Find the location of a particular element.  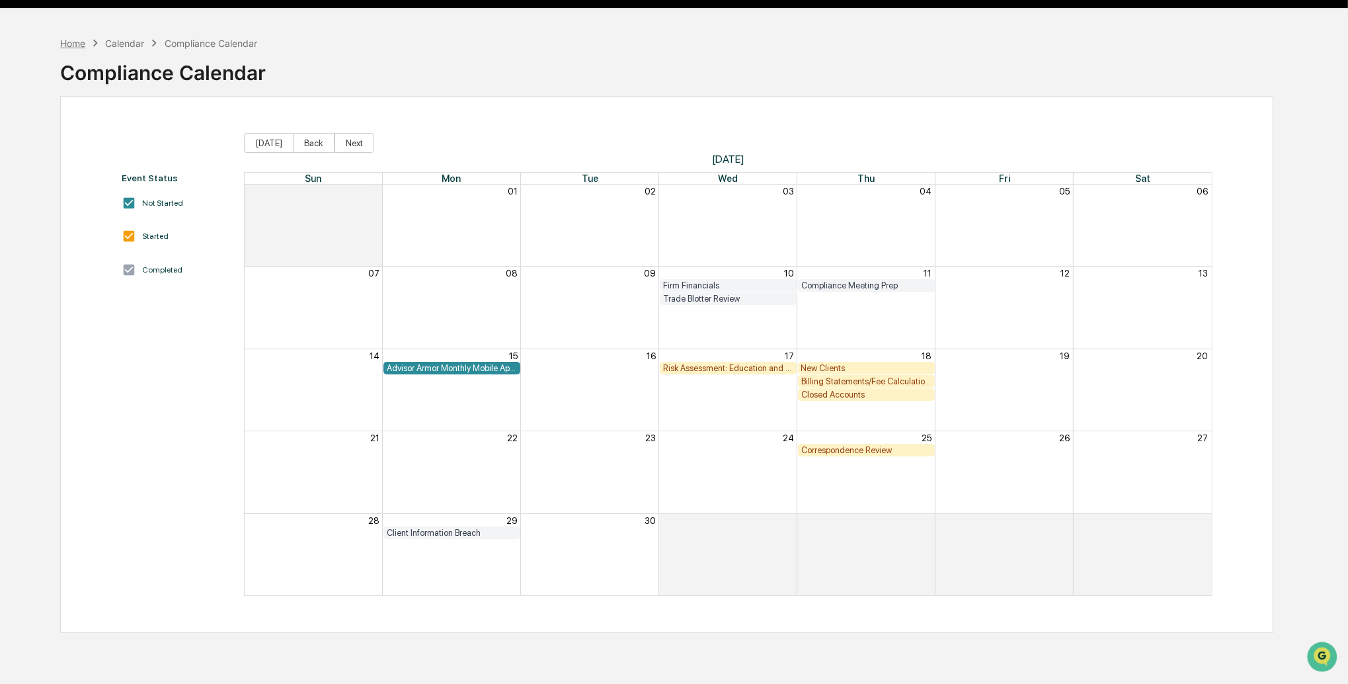

button: 24 is located at coordinates (788, 438).